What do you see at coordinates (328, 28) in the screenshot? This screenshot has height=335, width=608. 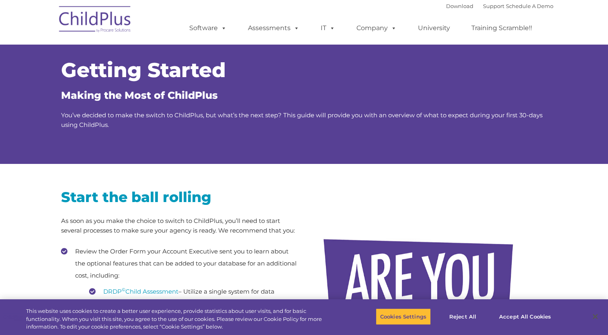 I see `a: IT` at bounding box center [328, 28].